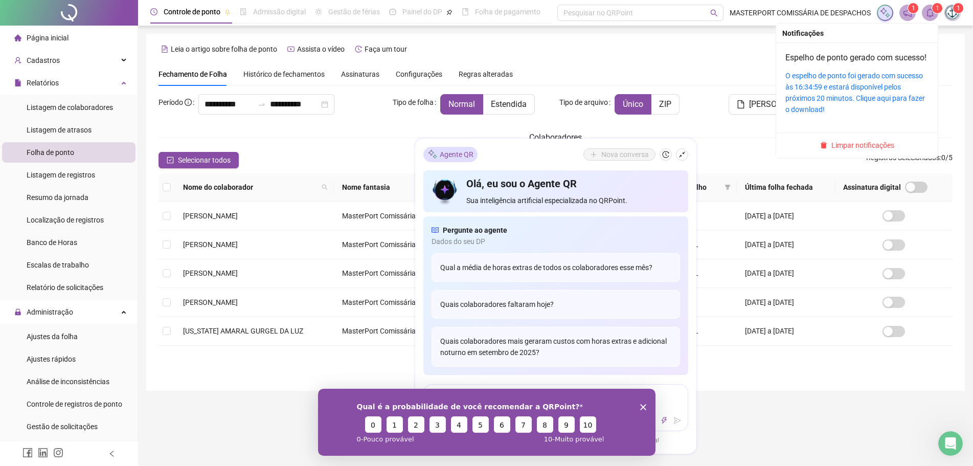 This screenshot has height=466, width=973. What do you see at coordinates (62, 426) in the screenshot?
I see `span: Gestão de solicitações` at bounding box center [62, 426].